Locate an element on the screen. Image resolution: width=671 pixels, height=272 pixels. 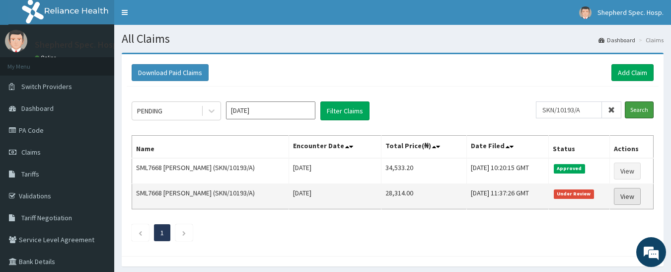
input: Search by HMO ID is located at coordinates (569, 110).